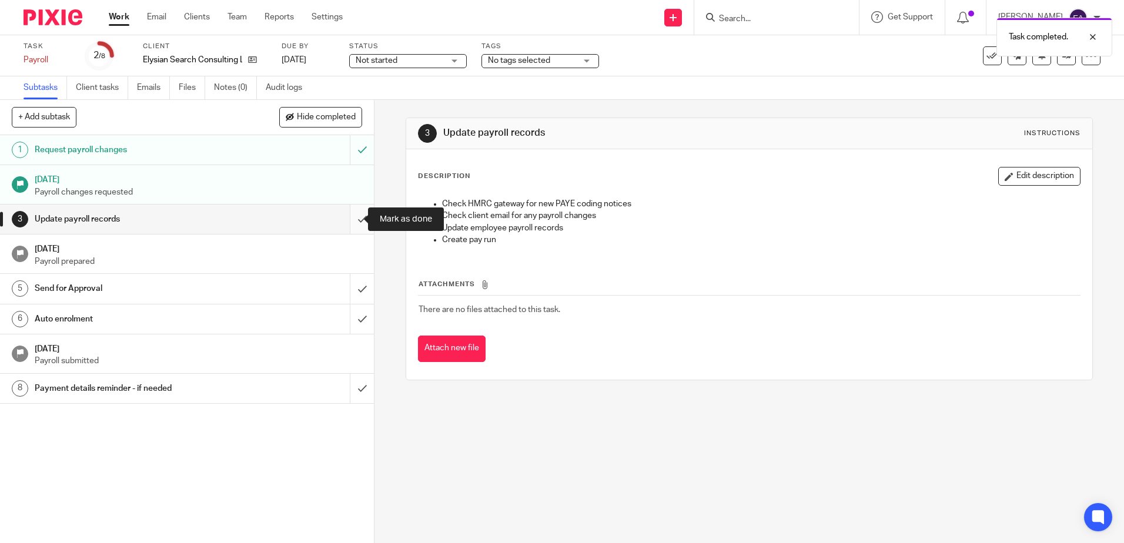 This screenshot has height=543, width=1124. Describe the element at coordinates (53, 17) in the screenshot. I see `img: Pixie` at that location.